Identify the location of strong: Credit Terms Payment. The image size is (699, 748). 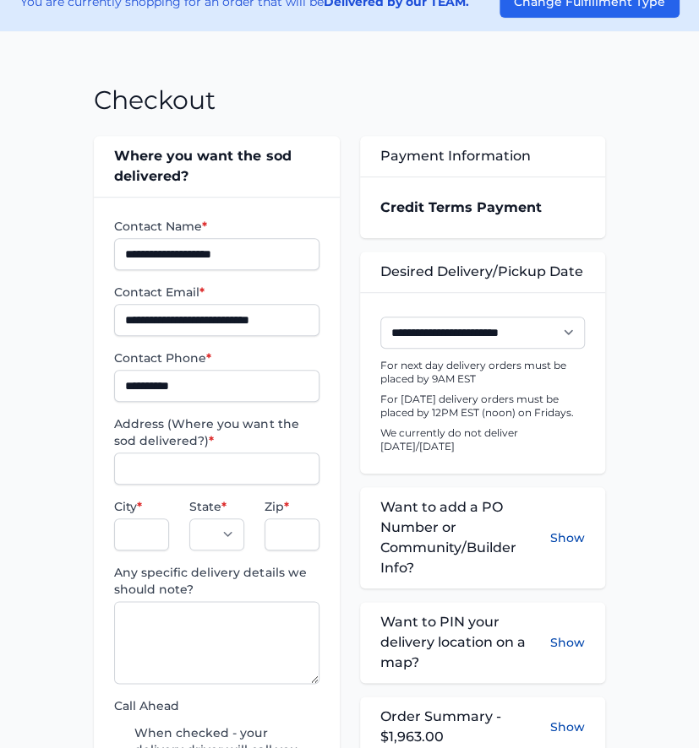
(460, 207).